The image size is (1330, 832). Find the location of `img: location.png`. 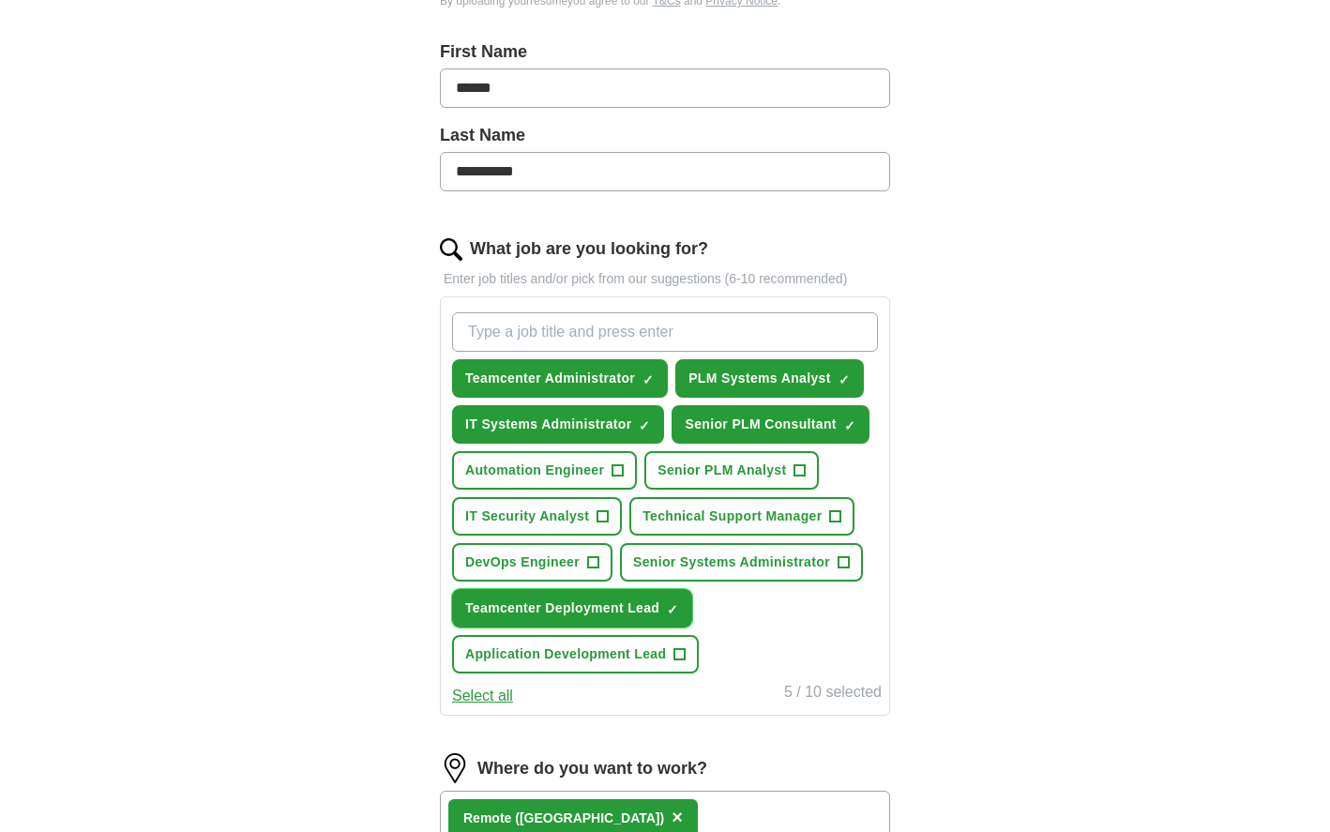

img: location.png is located at coordinates (455, 768).